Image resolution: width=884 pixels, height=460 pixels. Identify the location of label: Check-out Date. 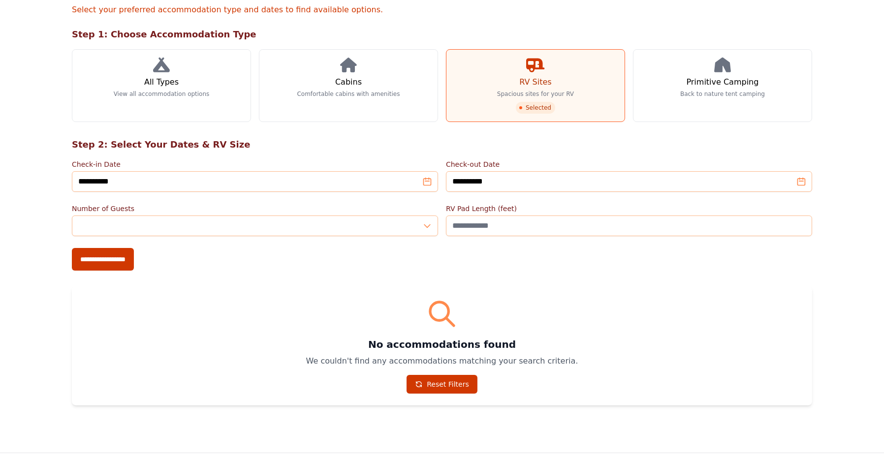
(629, 164).